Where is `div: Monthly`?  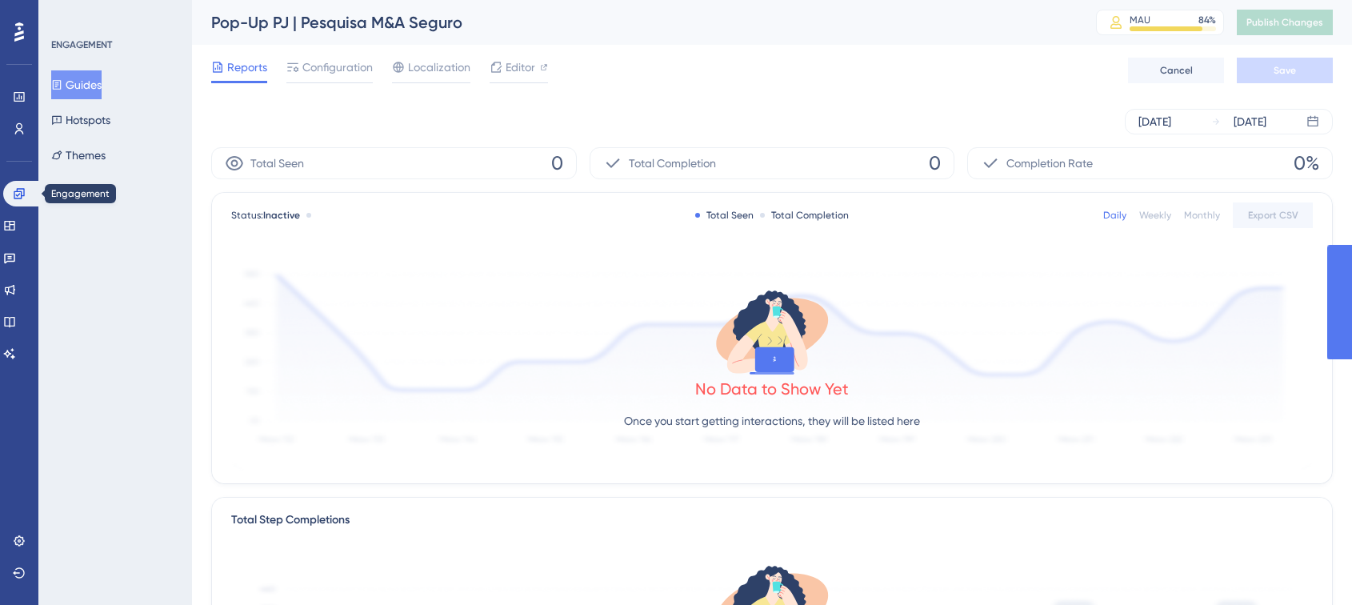 div: Monthly is located at coordinates (1201, 215).